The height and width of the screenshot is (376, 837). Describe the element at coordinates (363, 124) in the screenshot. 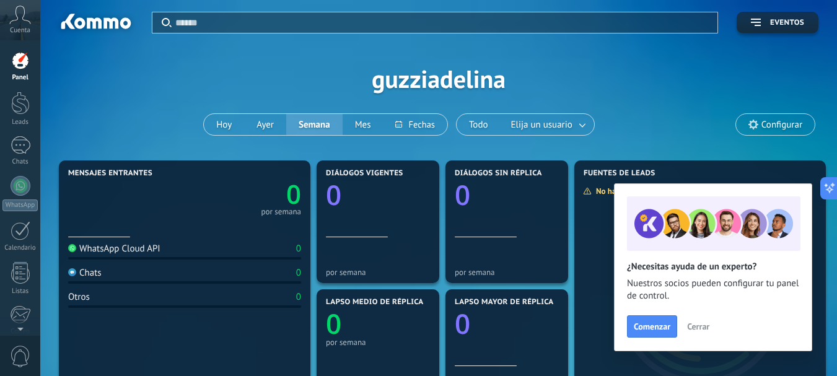

I see `button: Mes` at that location.